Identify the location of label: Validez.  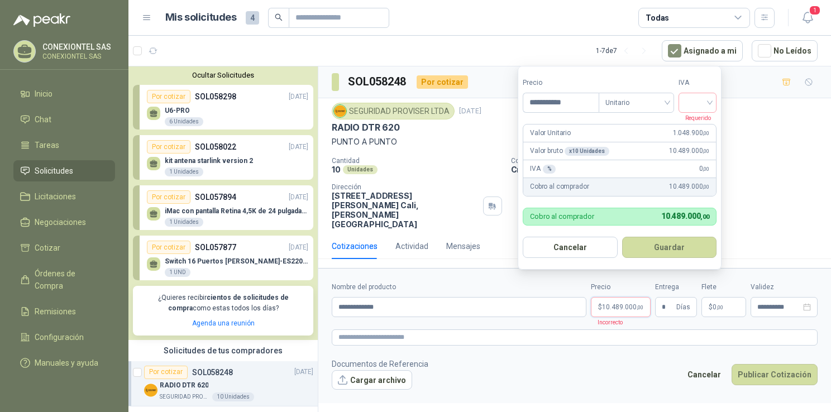
(784, 287).